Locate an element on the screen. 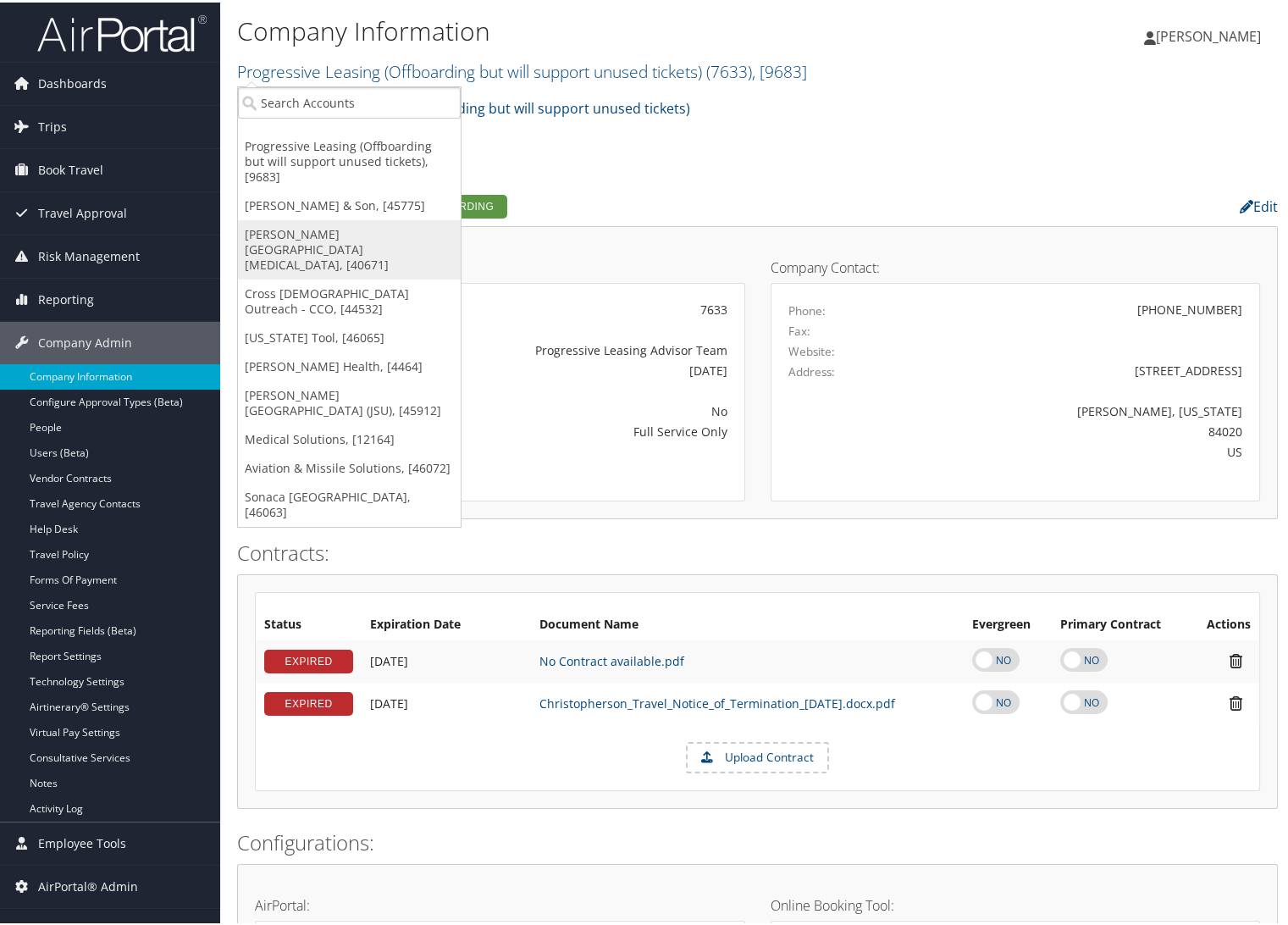 The width and height of the screenshot is (1288, 925). img: airportal-logo.png is located at coordinates (122, 31).